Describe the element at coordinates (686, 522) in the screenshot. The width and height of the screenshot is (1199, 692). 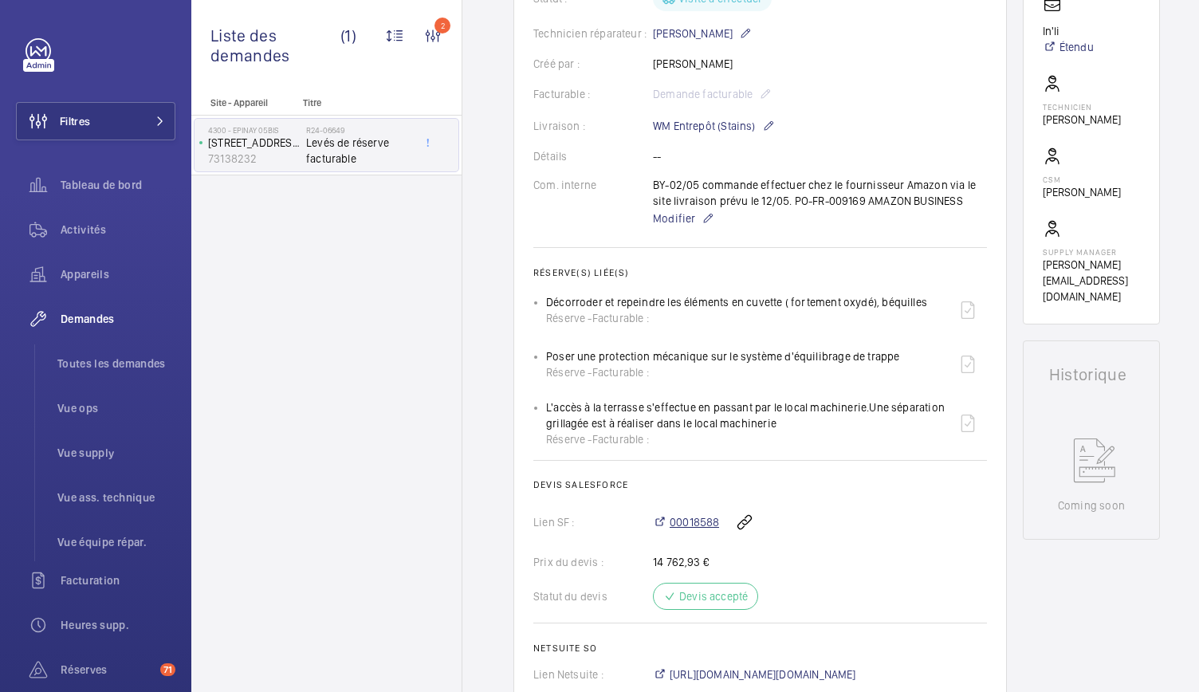
I see `a: 00018588` at that location.